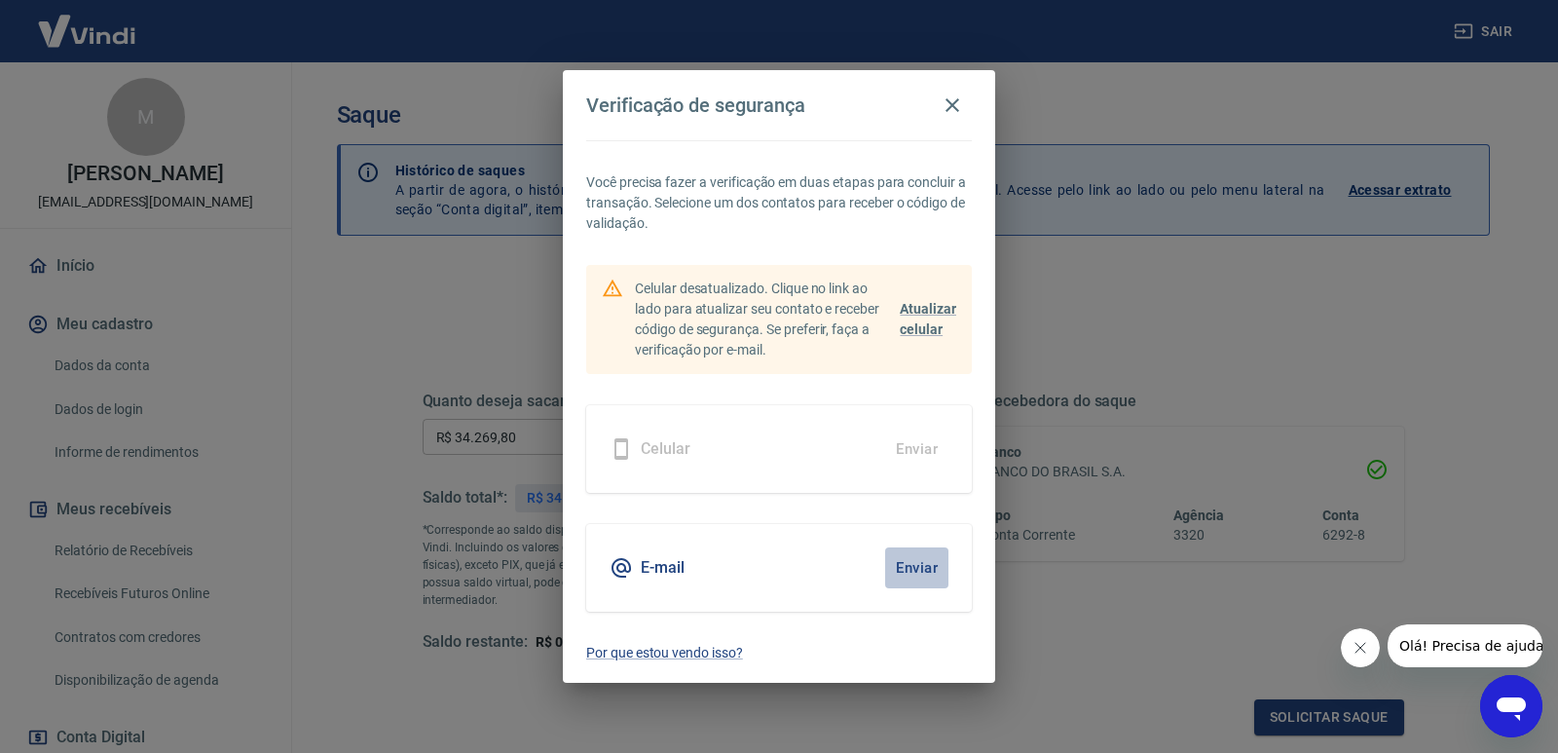 This screenshot has height=753, width=1558. Describe the element at coordinates (779, 203) in the screenshot. I see `p: Você precisa fazer a verificação em duas etapas para concluir a transação. Selecione um dos conta...` at that location.